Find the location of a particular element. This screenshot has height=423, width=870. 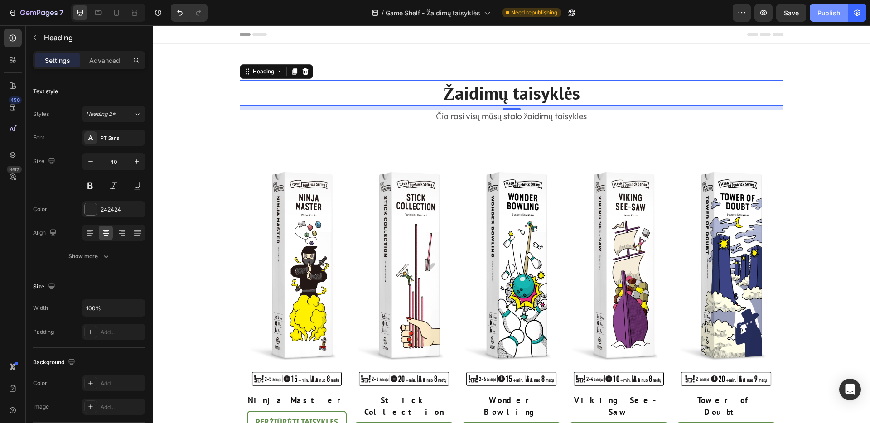

div: Show more is located at coordinates (89, 256).